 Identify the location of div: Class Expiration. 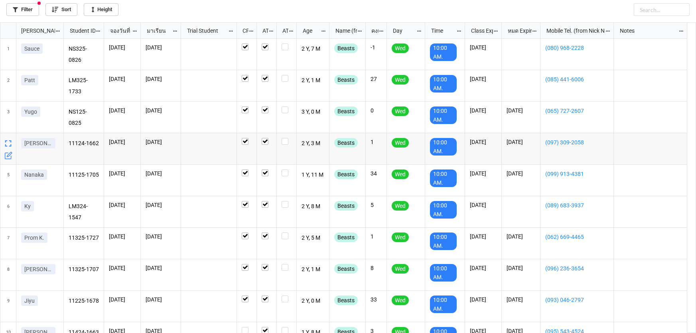
(479, 31).